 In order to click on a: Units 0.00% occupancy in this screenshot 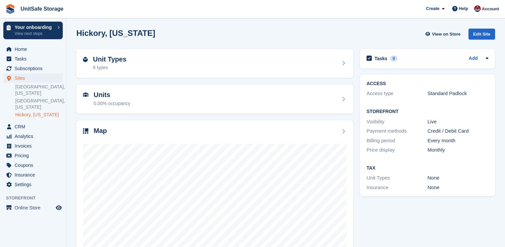, I will do `click(215, 99)`.